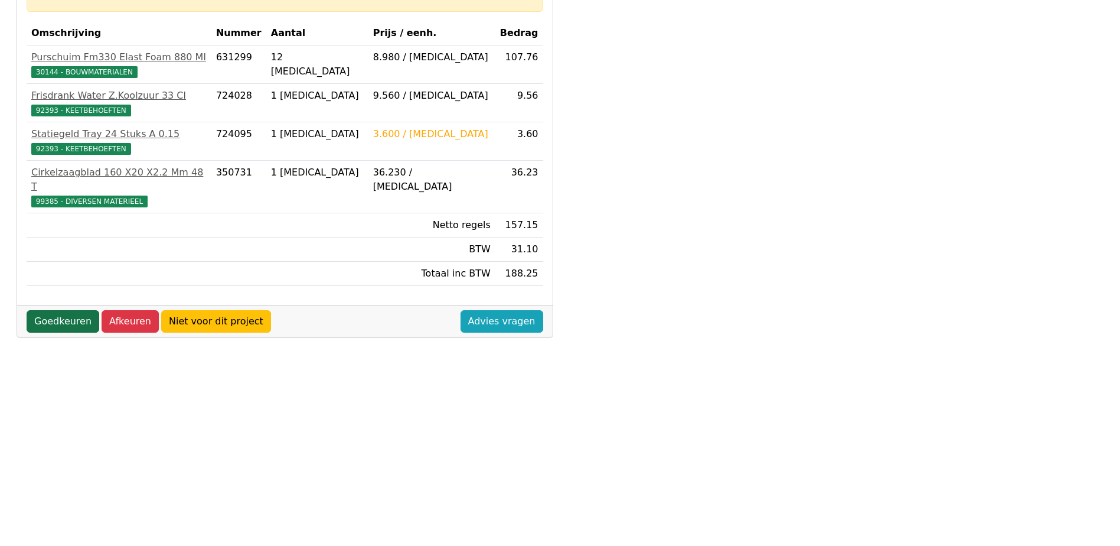 This screenshot has width=1120, height=546. What do you see at coordinates (119, 64) in the screenshot?
I see `a: Purschuim Fm330 Elast Foam 880 Ml30144 - BOUWMATERIALEN` at bounding box center [119, 64].